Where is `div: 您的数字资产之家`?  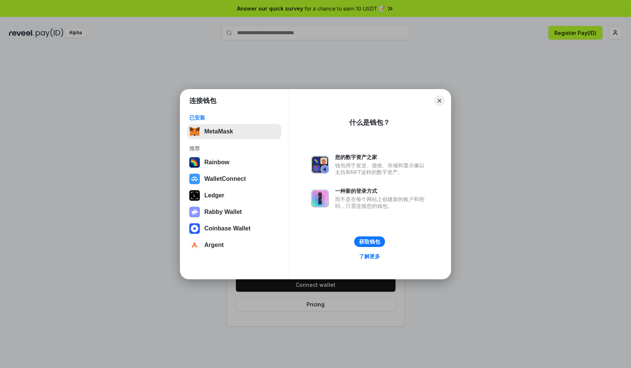 div: 您的数字资产之家 is located at coordinates (382, 157).